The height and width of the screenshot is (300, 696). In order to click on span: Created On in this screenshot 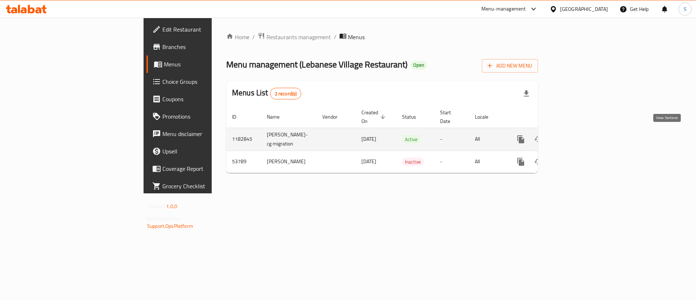, I will do `click(374, 117)`.